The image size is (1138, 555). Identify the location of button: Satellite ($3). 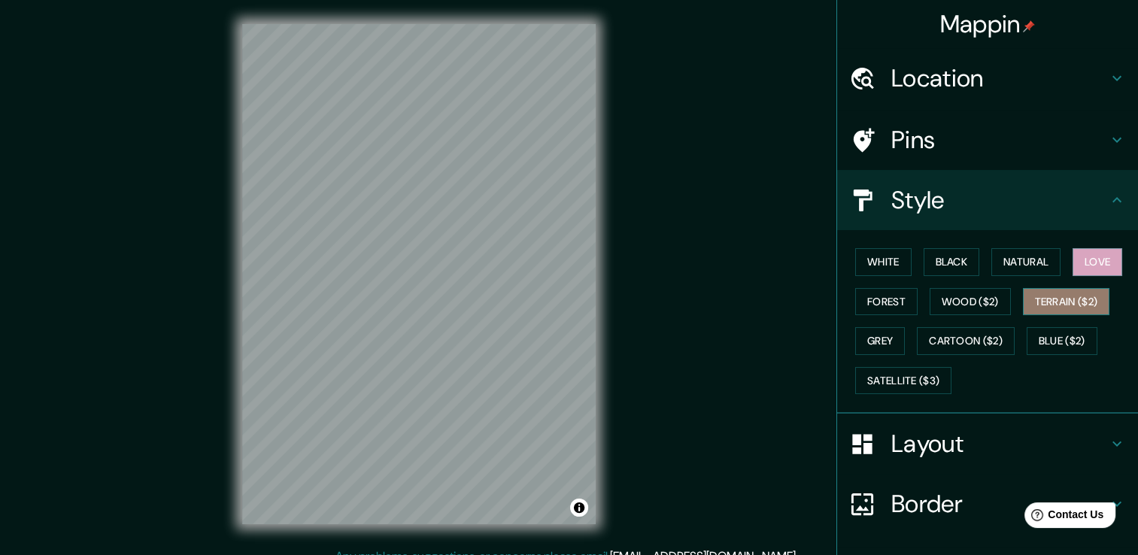
(903, 380).